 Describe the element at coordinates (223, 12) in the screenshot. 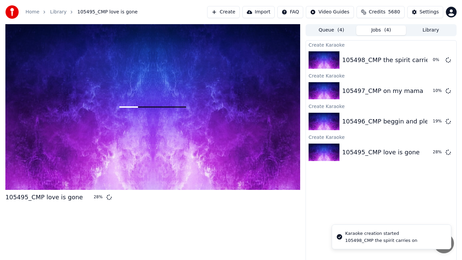

I see `button: Create` at that location.